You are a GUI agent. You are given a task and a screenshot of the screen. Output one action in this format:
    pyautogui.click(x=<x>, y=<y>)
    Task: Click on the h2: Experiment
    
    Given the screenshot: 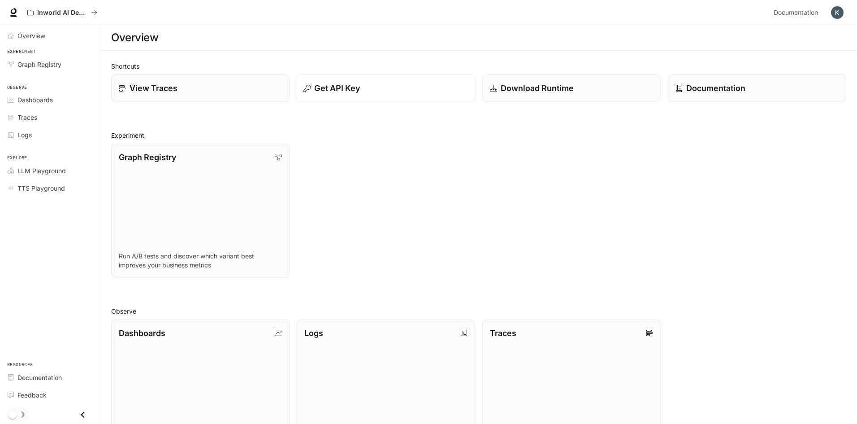 What is the action you would take?
    pyautogui.click(x=479, y=135)
    